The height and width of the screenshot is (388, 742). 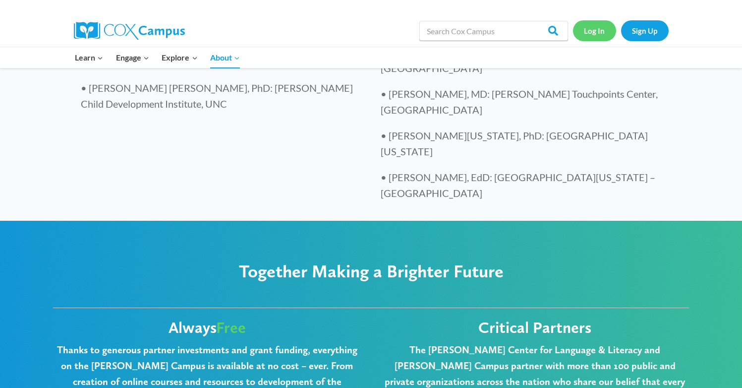 I want to click on button: Child menu of Explore, so click(x=180, y=57).